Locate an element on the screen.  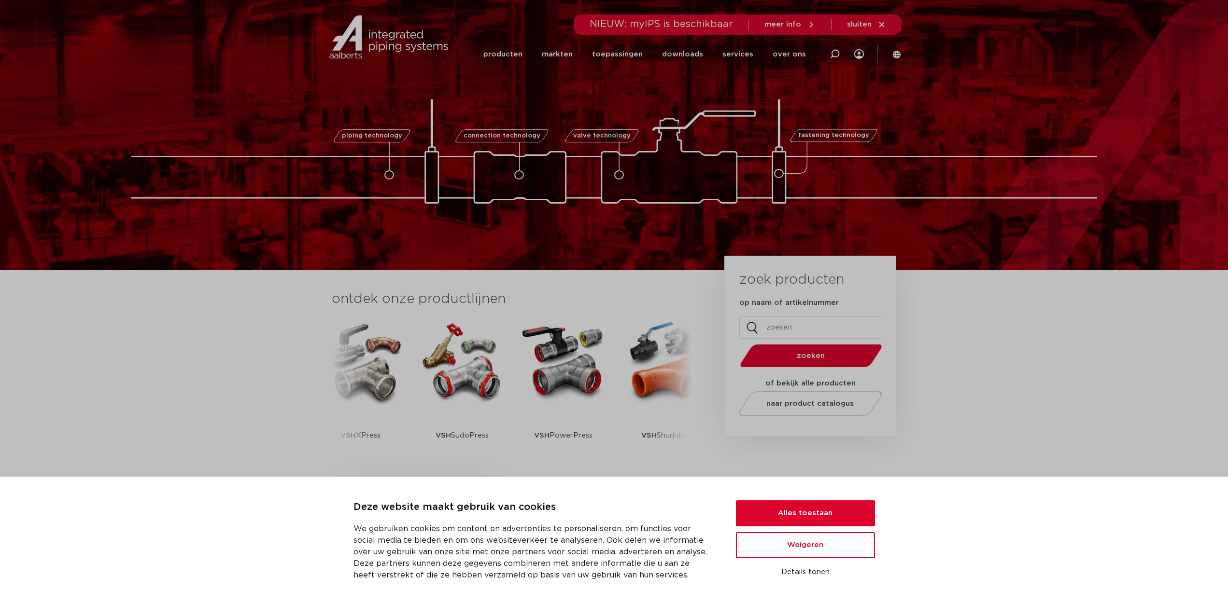
a: markten is located at coordinates (557, 54).